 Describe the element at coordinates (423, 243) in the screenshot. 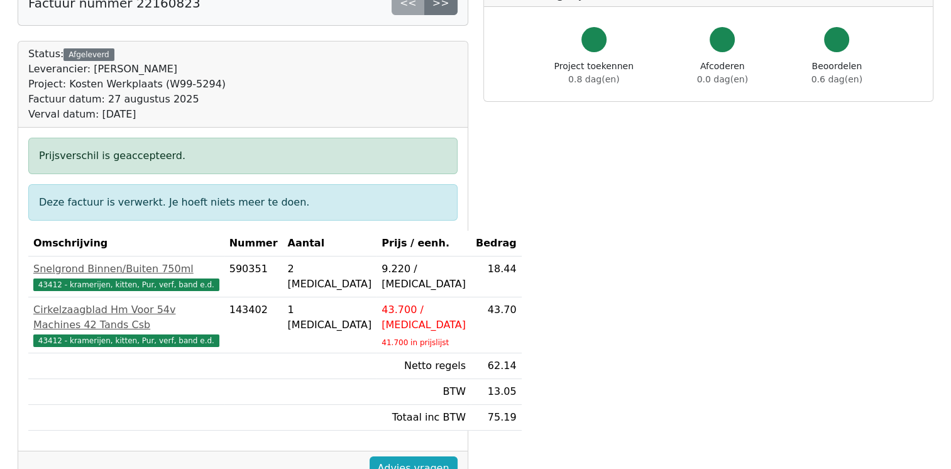

I see `th: Prijs / eenh.` at that location.